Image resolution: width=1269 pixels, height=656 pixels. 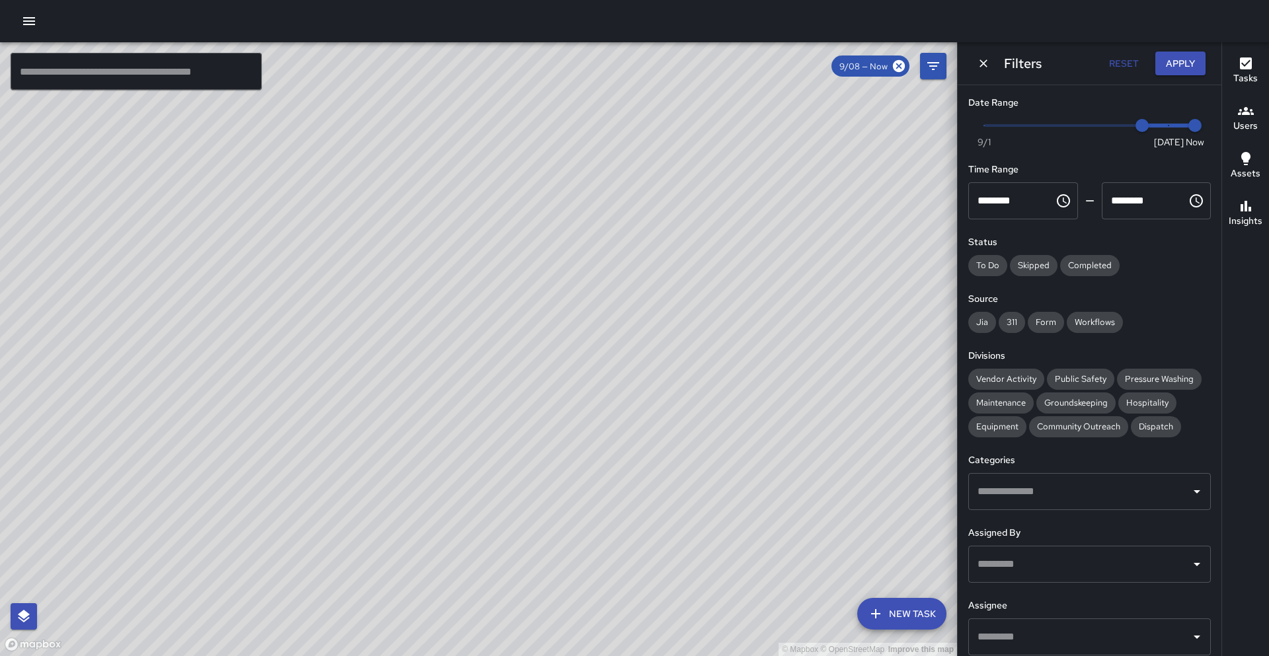 I want to click on h6: Tasks, so click(x=1245, y=79).